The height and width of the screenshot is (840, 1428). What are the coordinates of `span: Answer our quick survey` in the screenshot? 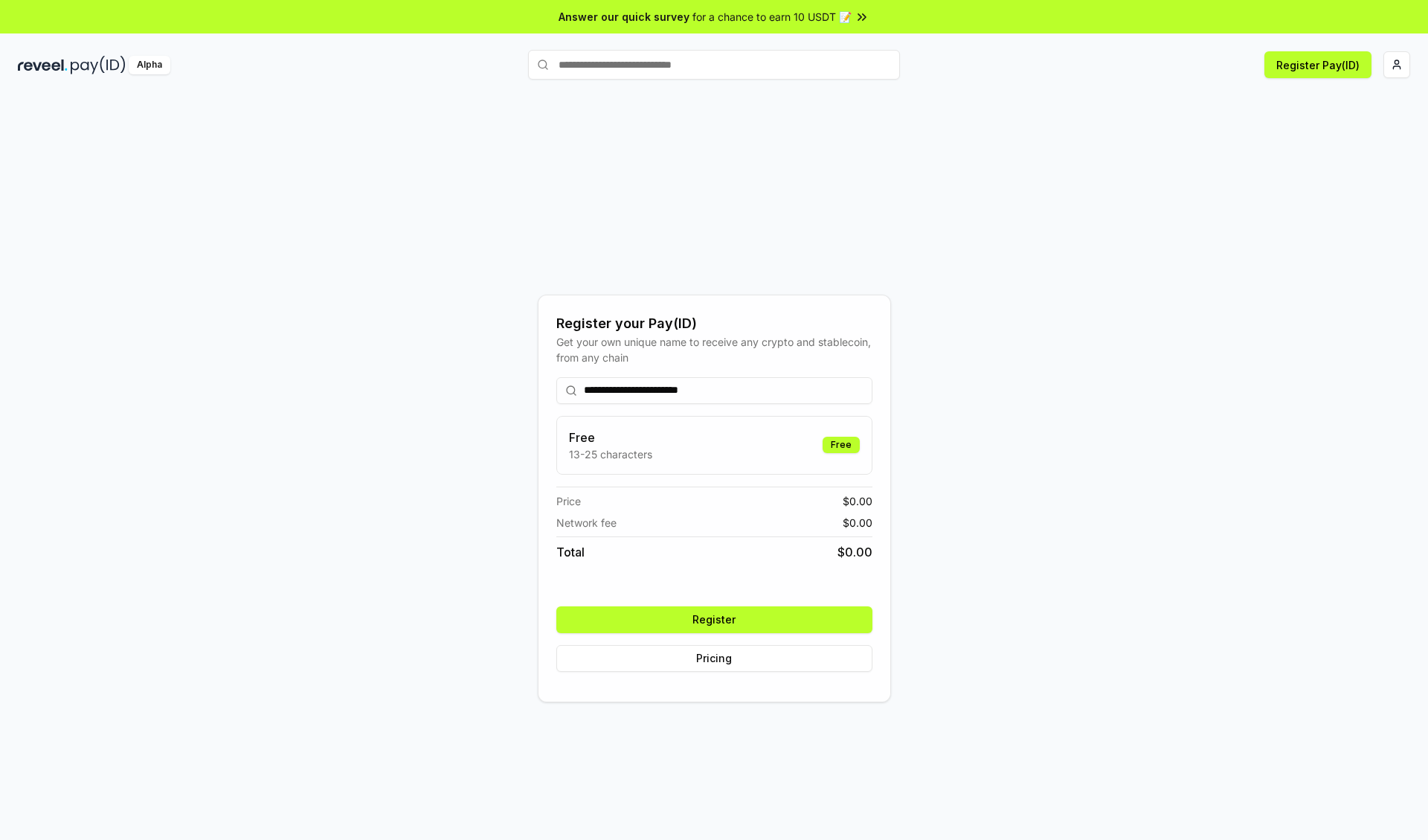 It's located at (625, 16).